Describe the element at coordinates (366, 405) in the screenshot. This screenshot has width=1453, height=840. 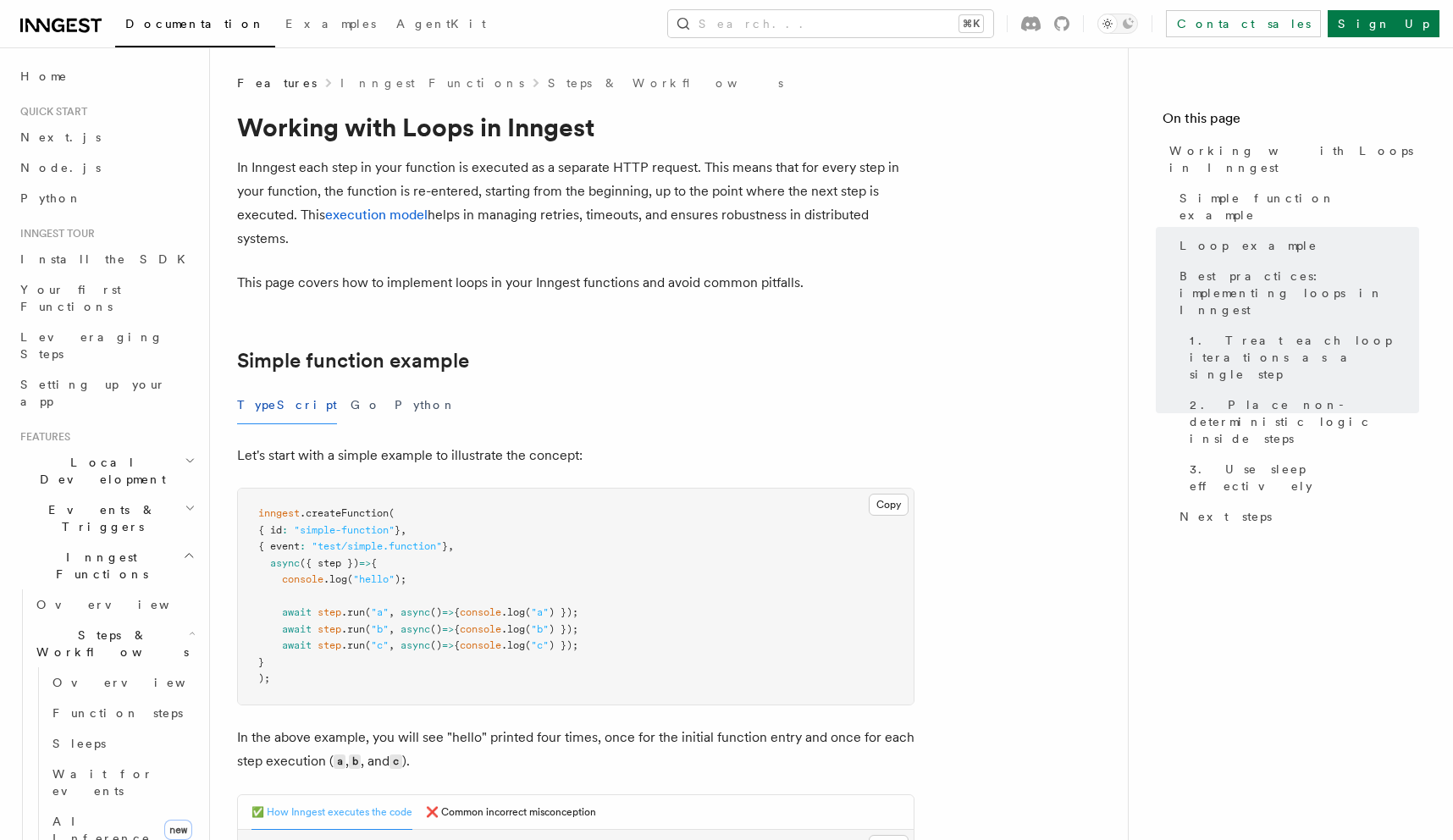
I see `button: Go` at that location.